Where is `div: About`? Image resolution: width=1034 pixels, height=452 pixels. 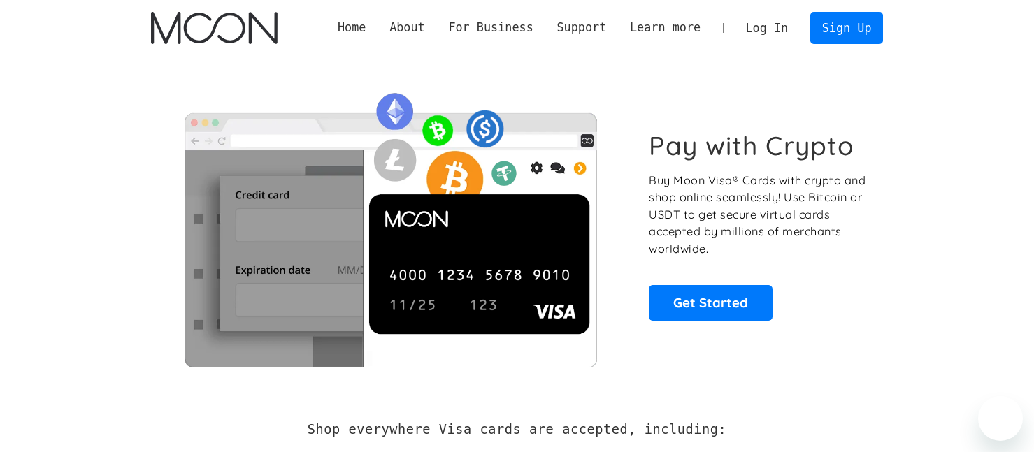
div: About is located at coordinates (407, 27).